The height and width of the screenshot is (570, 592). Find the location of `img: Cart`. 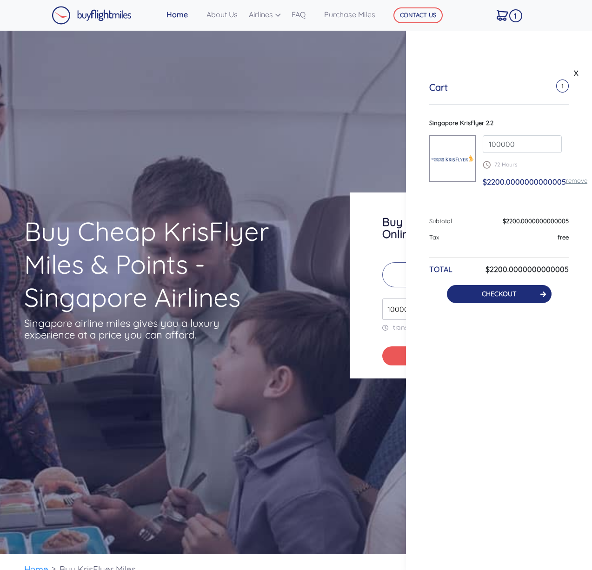

img: Cart is located at coordinates (502, 15).